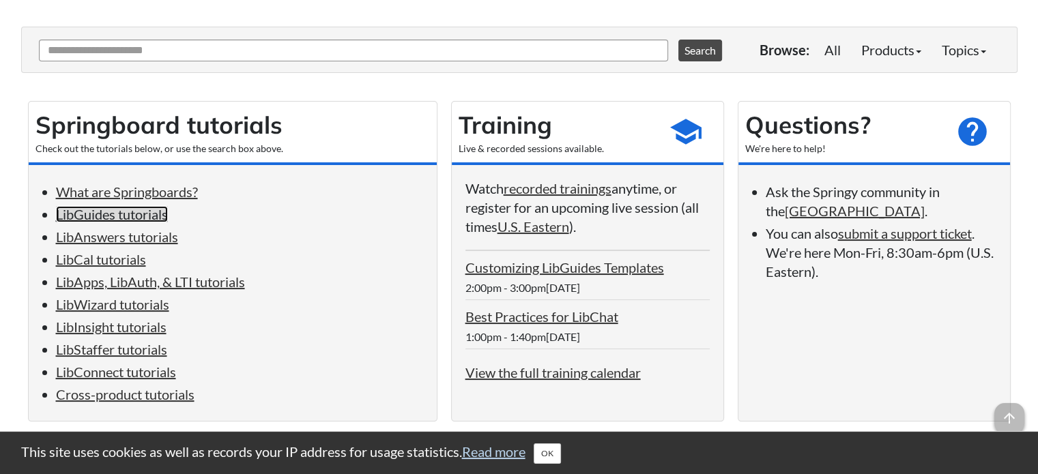 This screenshot has height=474, width=1038. I want to click on p: Browse:, so click(784, 50).